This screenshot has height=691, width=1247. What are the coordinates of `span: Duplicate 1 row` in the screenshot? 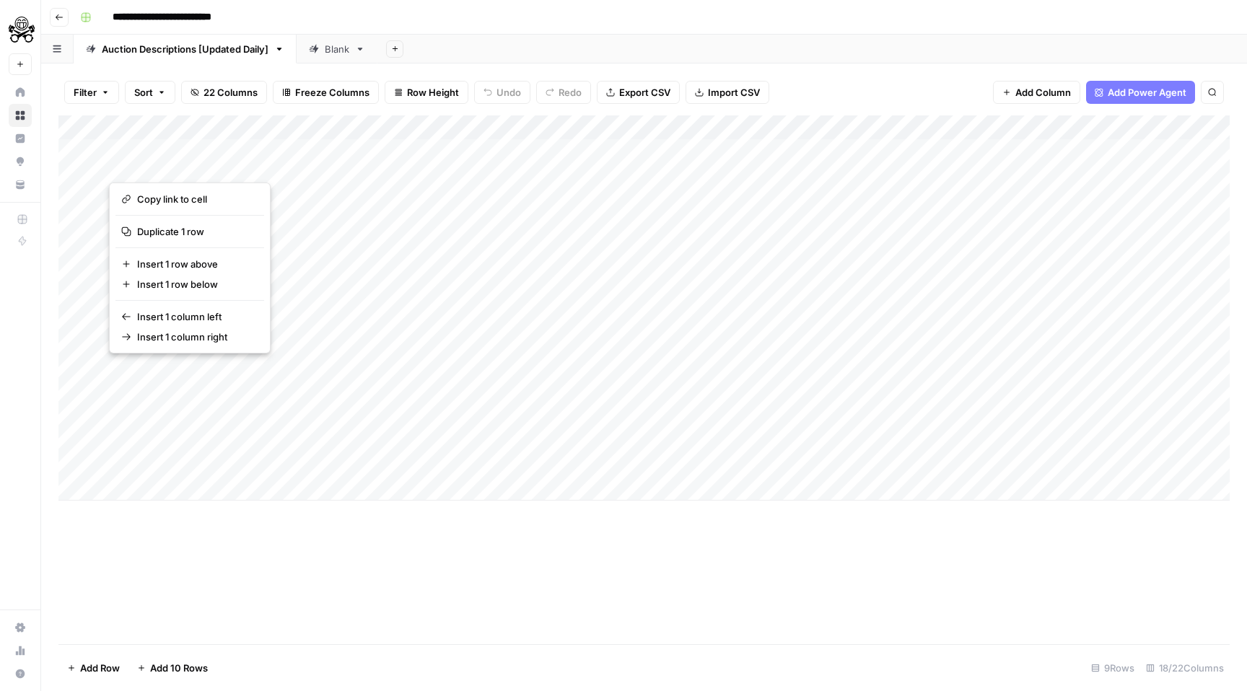 It's located at (195, 232).